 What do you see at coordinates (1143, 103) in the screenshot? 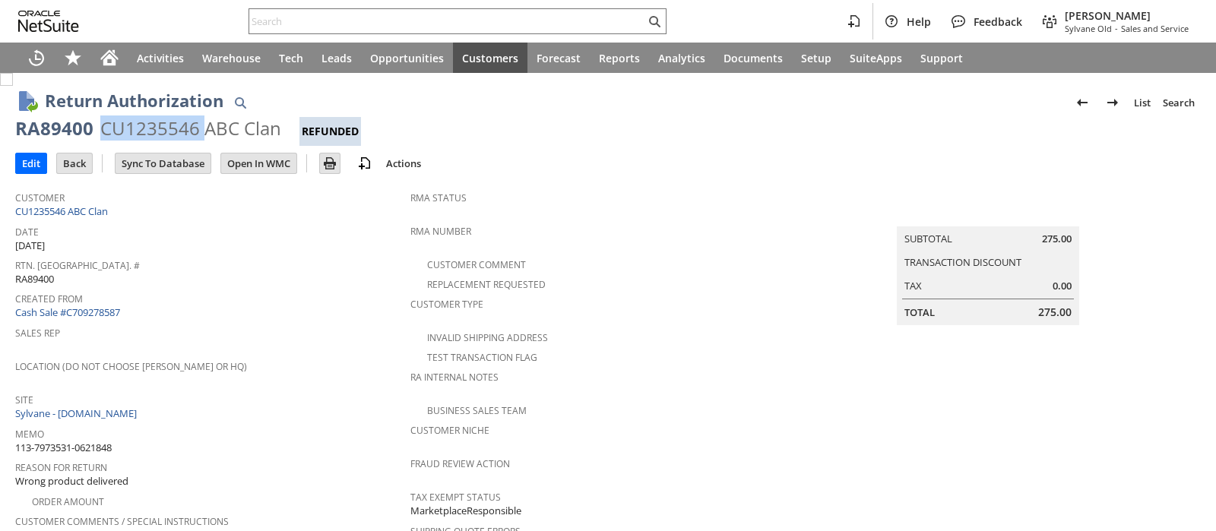
I see `a: List` at bounding box center [1143, 103].